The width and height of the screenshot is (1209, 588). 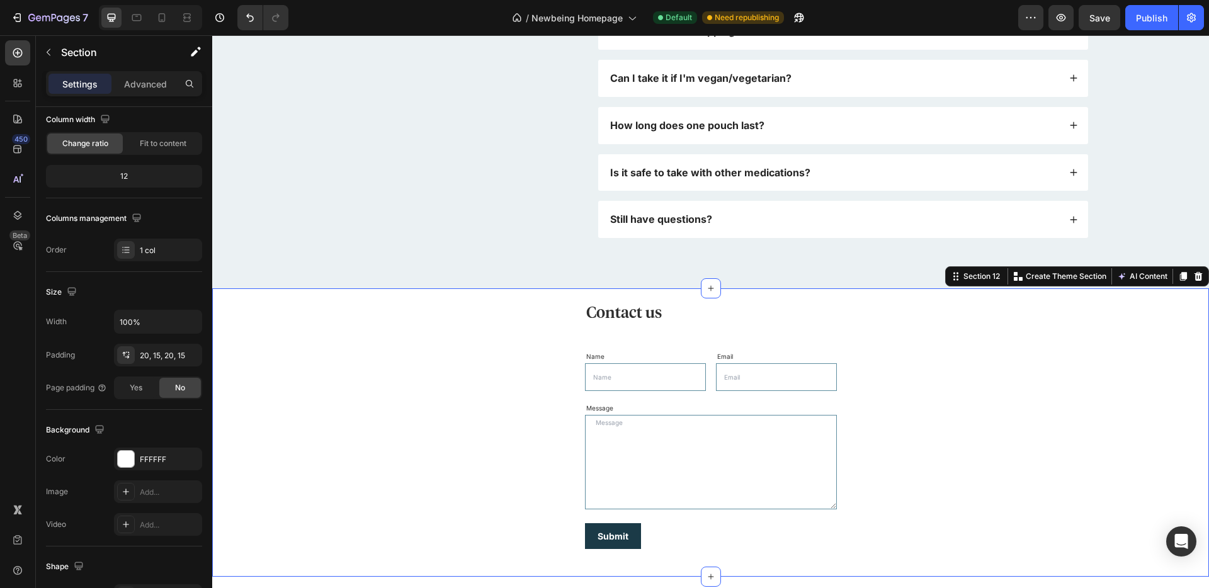 What do you see at coordinates (56, 525) in the screenshot?
I see `div: Video` at bounding box center [56, 525].